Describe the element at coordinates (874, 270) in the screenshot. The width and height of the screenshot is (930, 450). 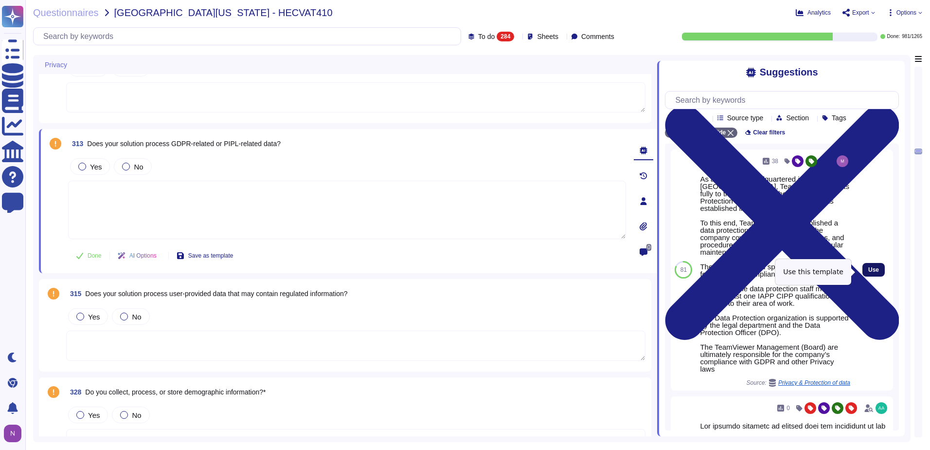
I see `span: Use` at that location.